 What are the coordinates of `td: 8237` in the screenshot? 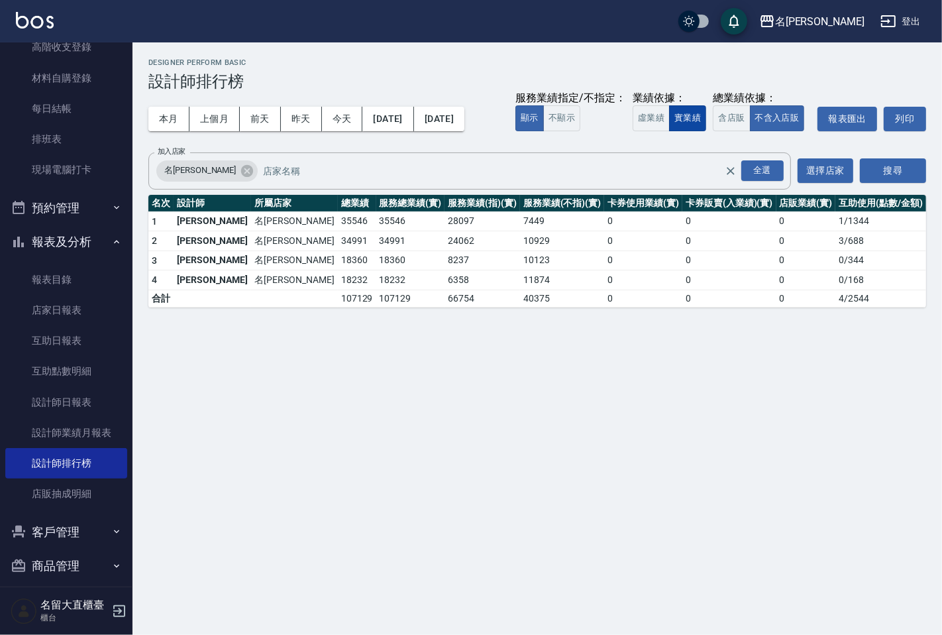 It's located at (482, 260).